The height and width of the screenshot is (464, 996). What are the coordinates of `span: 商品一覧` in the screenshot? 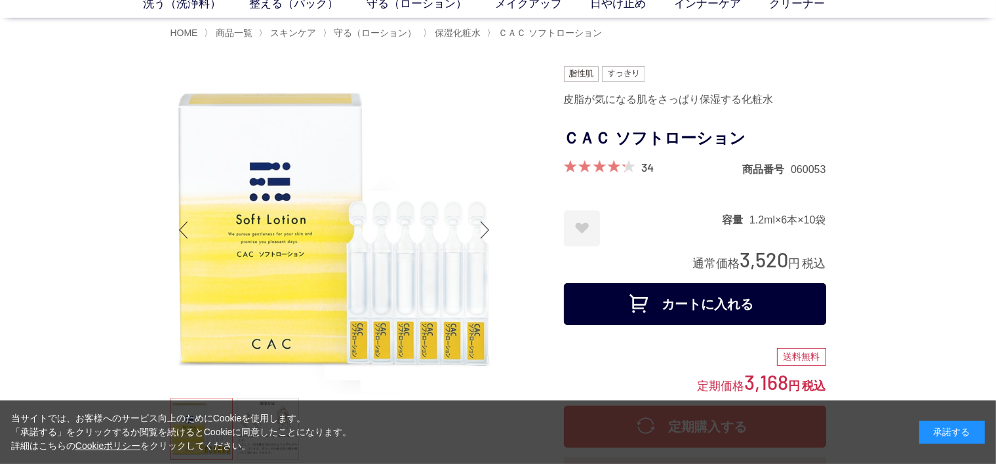 It's located at (234, 33).